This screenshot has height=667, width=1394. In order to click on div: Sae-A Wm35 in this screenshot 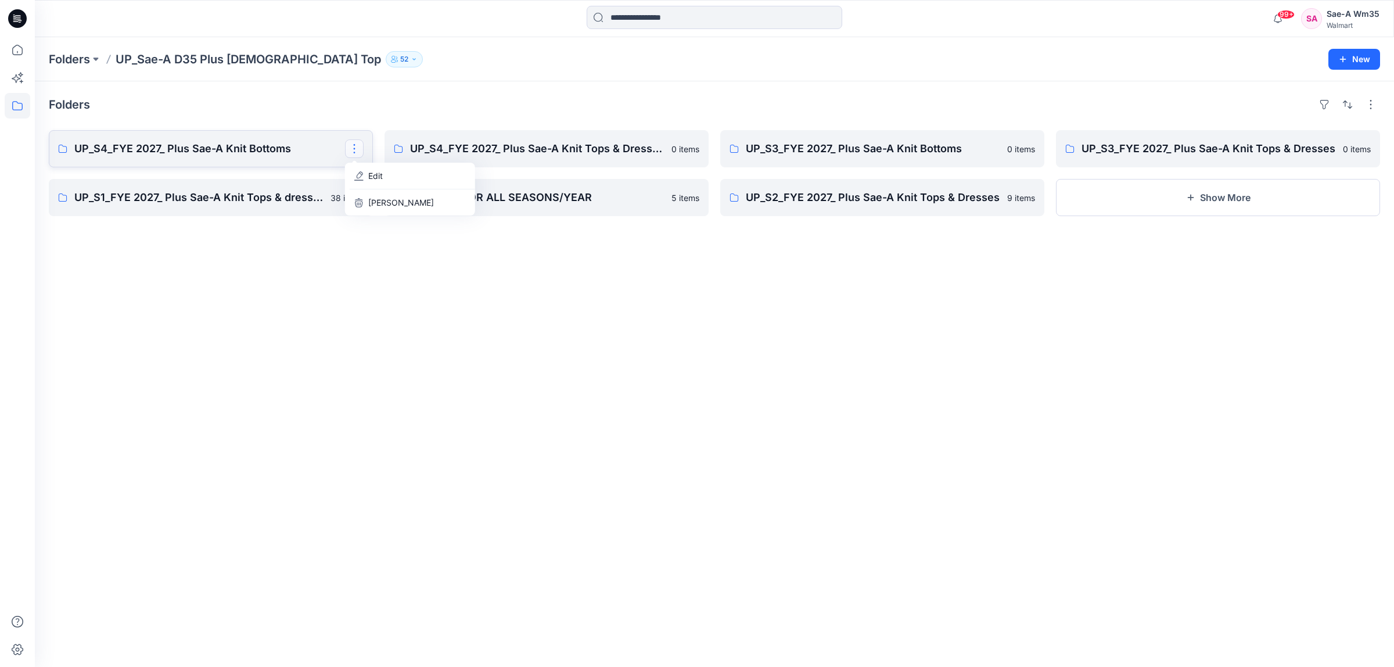, I will do `click(1352, 14)`.